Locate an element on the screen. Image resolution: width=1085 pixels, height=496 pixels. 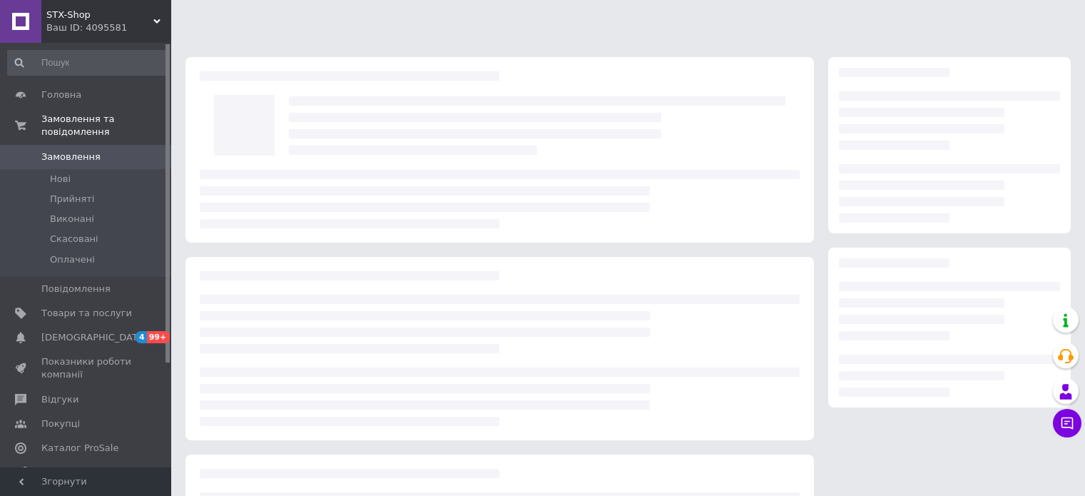
span: Аналітика is located at coordinates (66, 472).